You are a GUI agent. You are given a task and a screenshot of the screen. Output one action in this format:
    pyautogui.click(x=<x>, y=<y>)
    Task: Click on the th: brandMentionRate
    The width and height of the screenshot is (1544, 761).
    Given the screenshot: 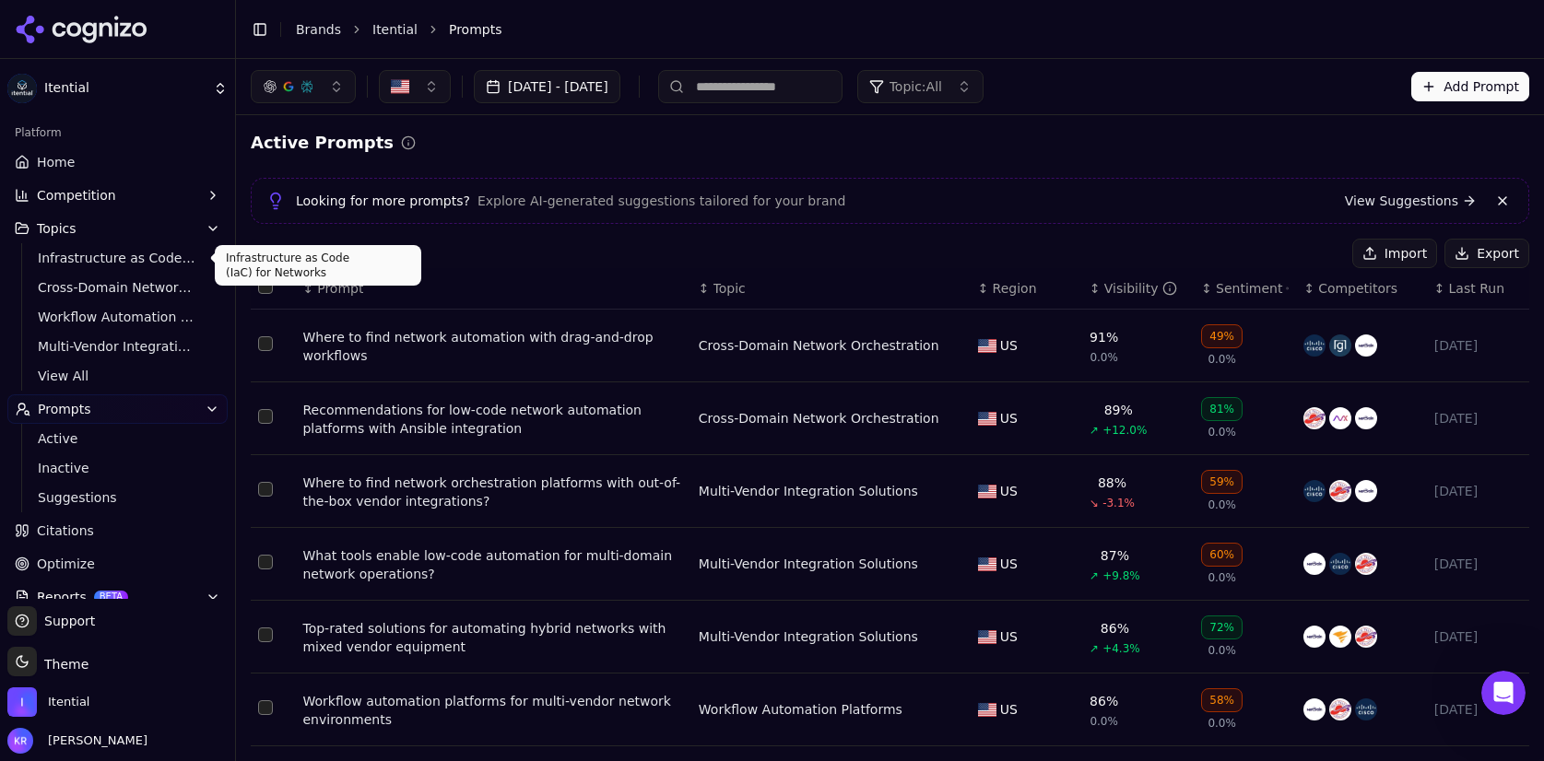 What is the action you would take?
    pyautogui.click(x=1137, y=289)
    